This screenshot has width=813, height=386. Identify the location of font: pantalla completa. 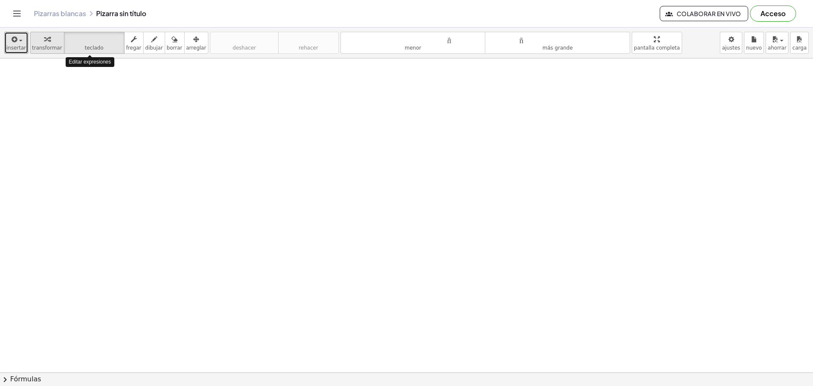
(656, 48).